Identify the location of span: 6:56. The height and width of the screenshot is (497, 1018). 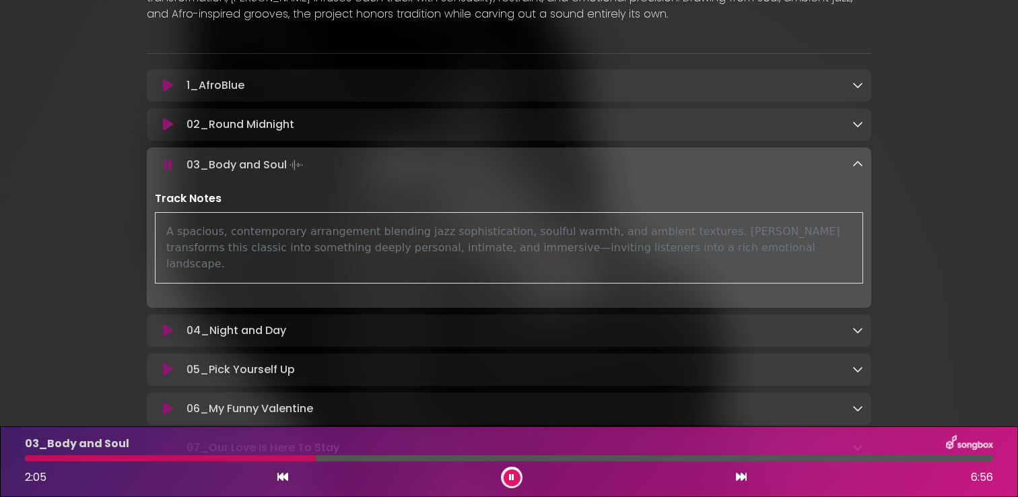
(982, 477).